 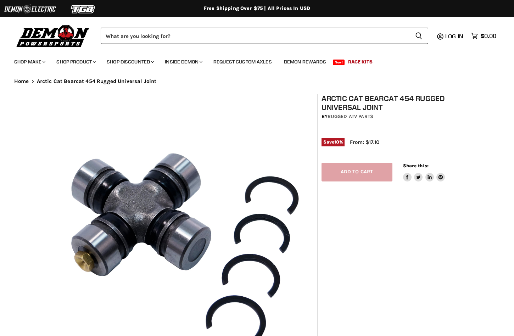 What do you see at coordinates (488, 36) in the screenshot?
I see `span: $0.00` at bounding box center [488, 36].